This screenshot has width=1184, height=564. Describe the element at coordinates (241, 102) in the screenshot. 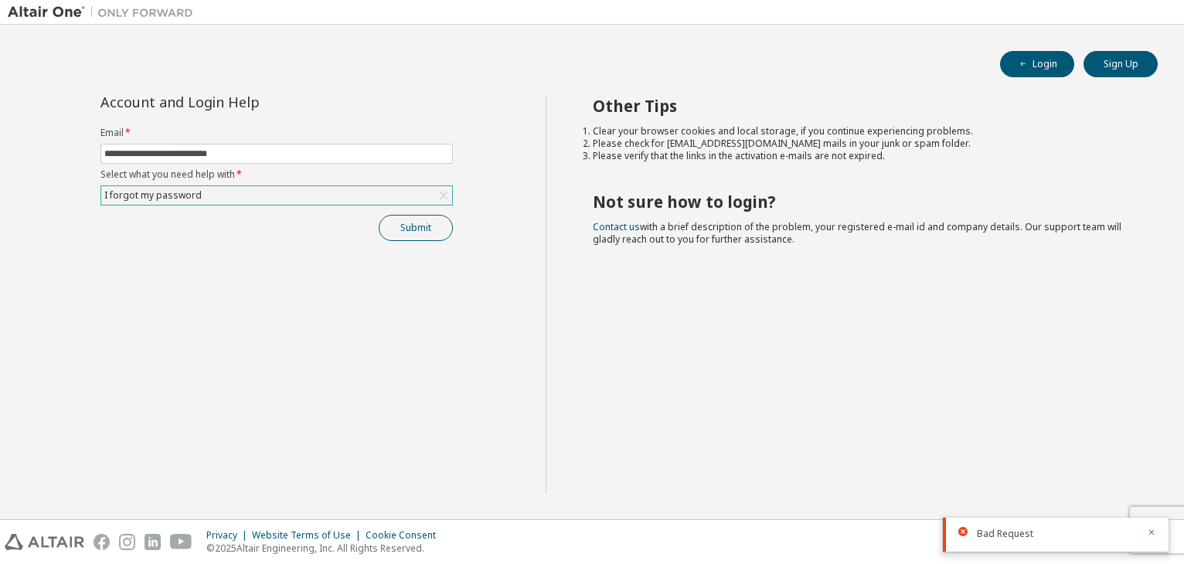

I see `div: Account and Login Help` at that location.